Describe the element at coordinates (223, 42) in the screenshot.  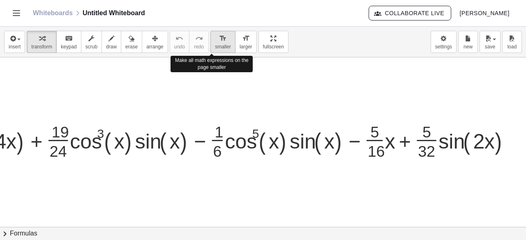
I see `button: format_sizesmaller` at that location.